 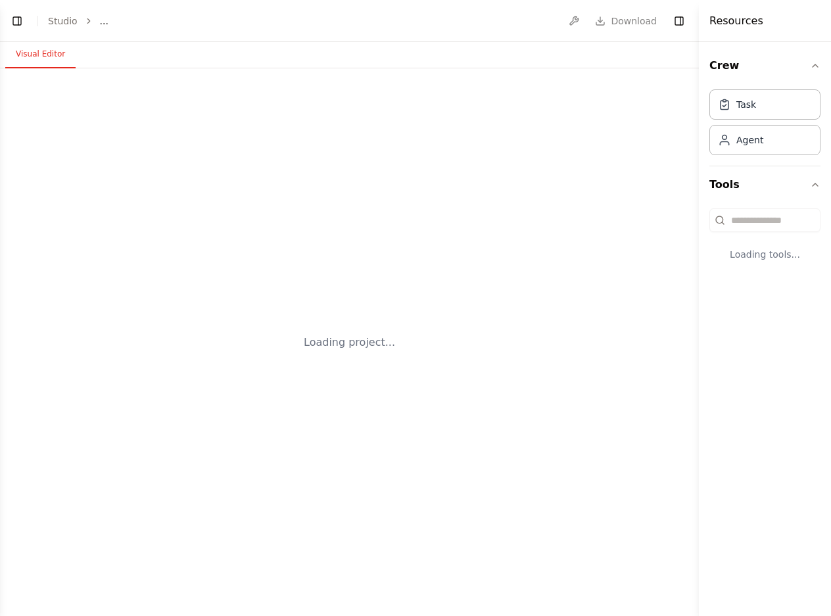 I want to click on button: Crew, so click(x=764, y=66).